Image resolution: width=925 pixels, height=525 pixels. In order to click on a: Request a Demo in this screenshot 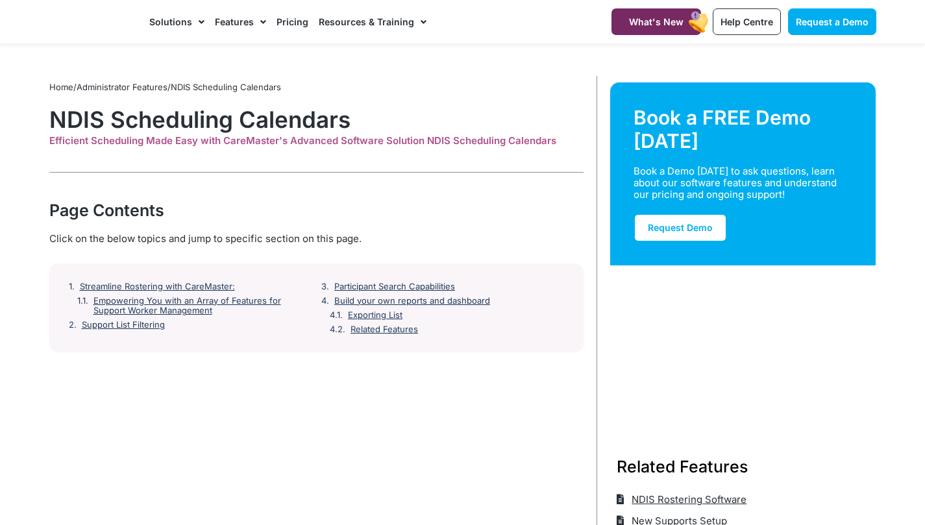, I will do `click(832, 21)`.